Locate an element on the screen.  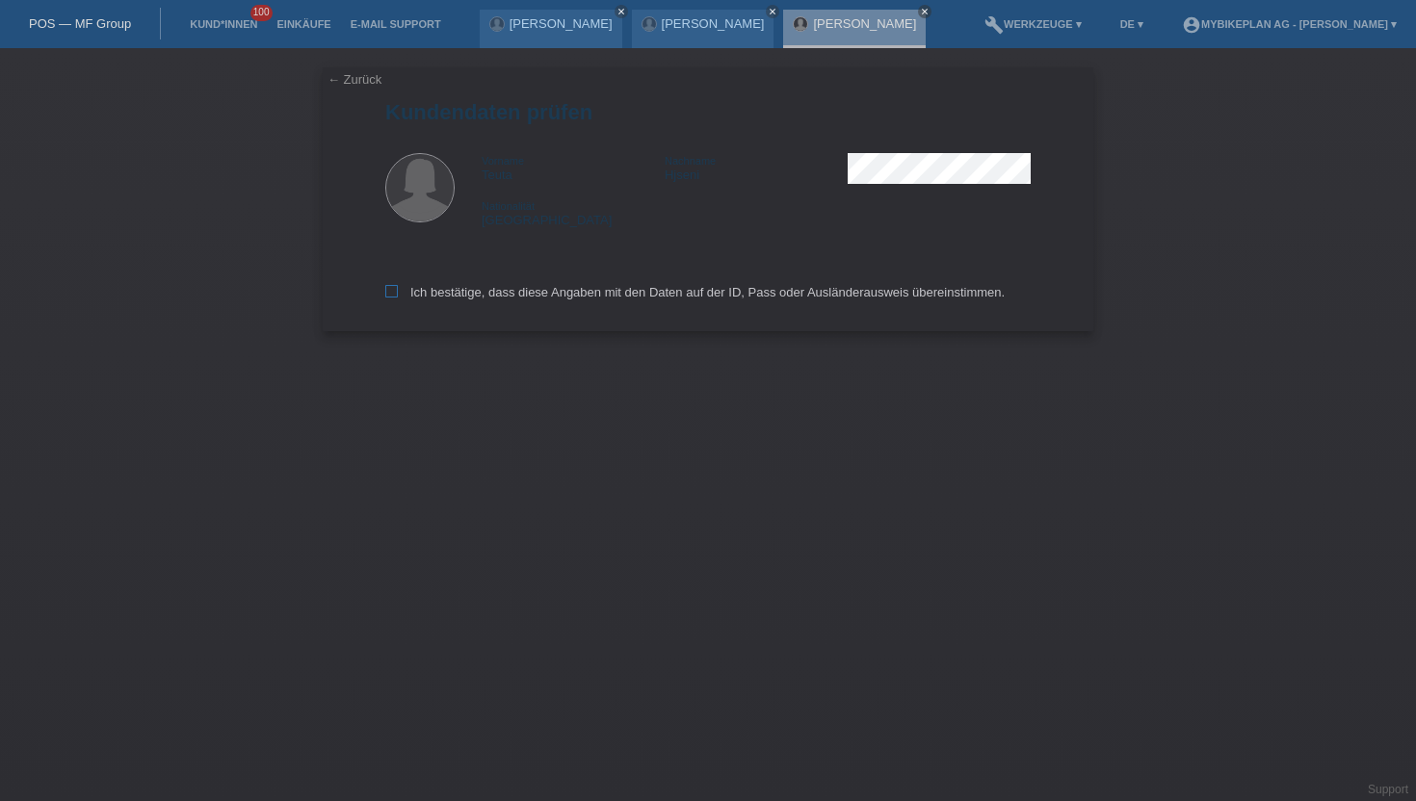
div: Hjseni is located at coordinates (756, 168).